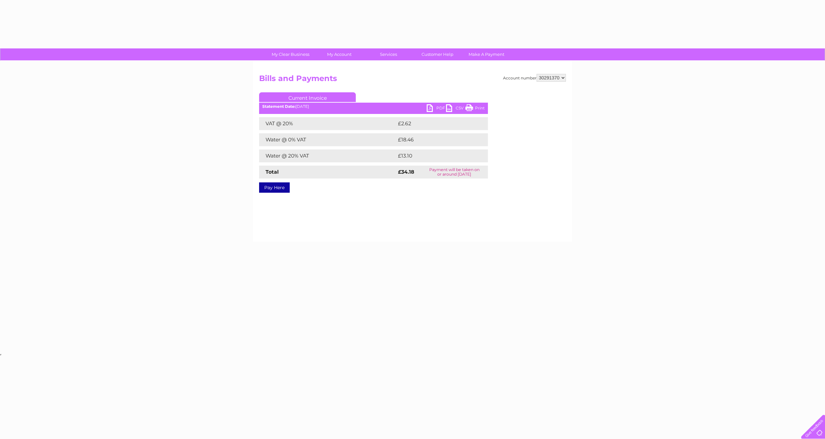  What do you see at coordinates (438, 54) in the screenshot?
I see `a: Customer Help` at bounding box center [438, 54].